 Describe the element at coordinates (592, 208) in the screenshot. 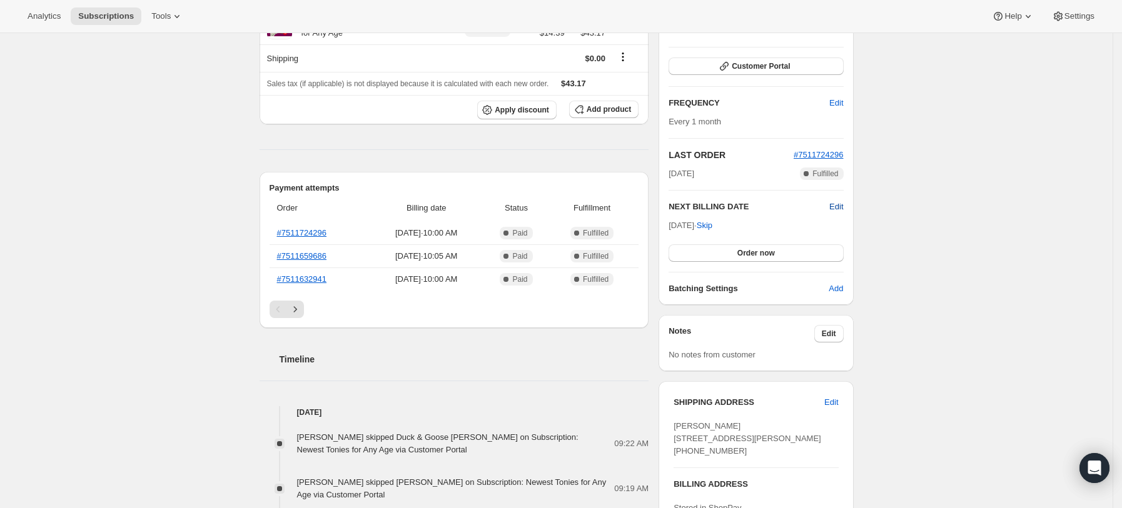

I see `span: Fulfillment` at that location.